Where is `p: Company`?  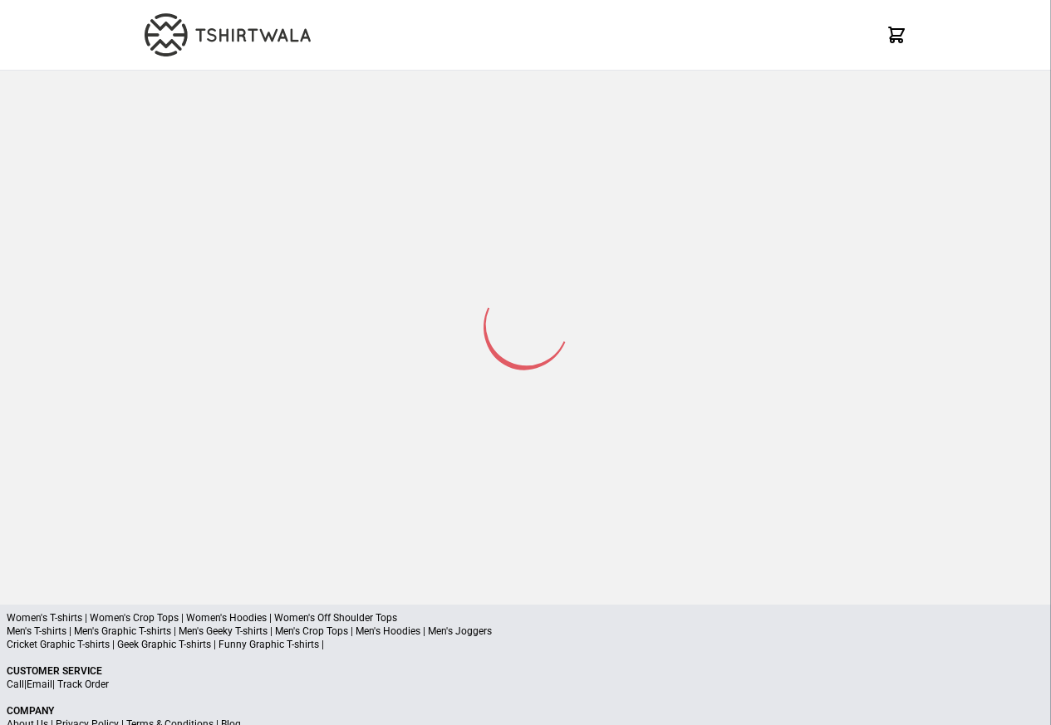 p: Company is located at coordinates (525, 711).